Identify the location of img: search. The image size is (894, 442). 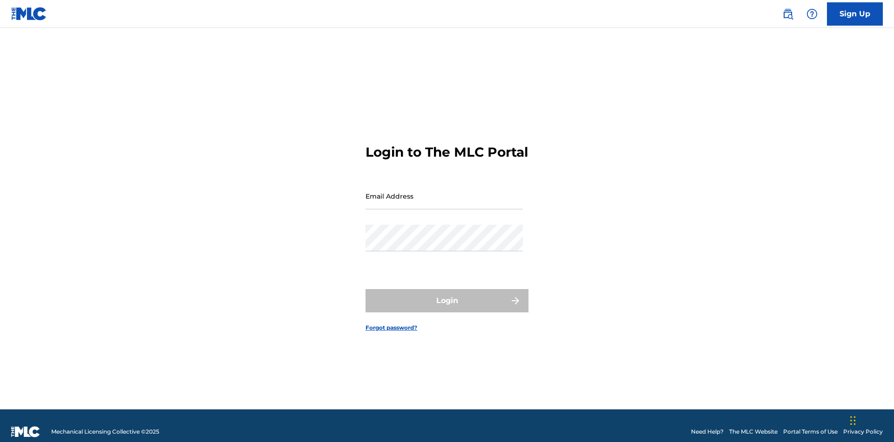
(788, 14).